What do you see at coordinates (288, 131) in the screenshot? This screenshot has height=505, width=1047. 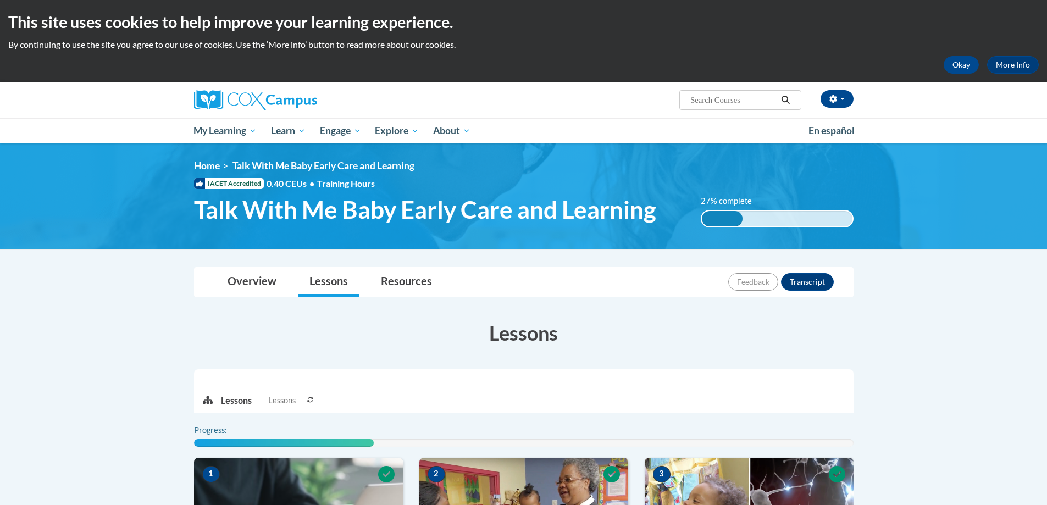 I see `a: Learn` at bounding box center [288, 131].